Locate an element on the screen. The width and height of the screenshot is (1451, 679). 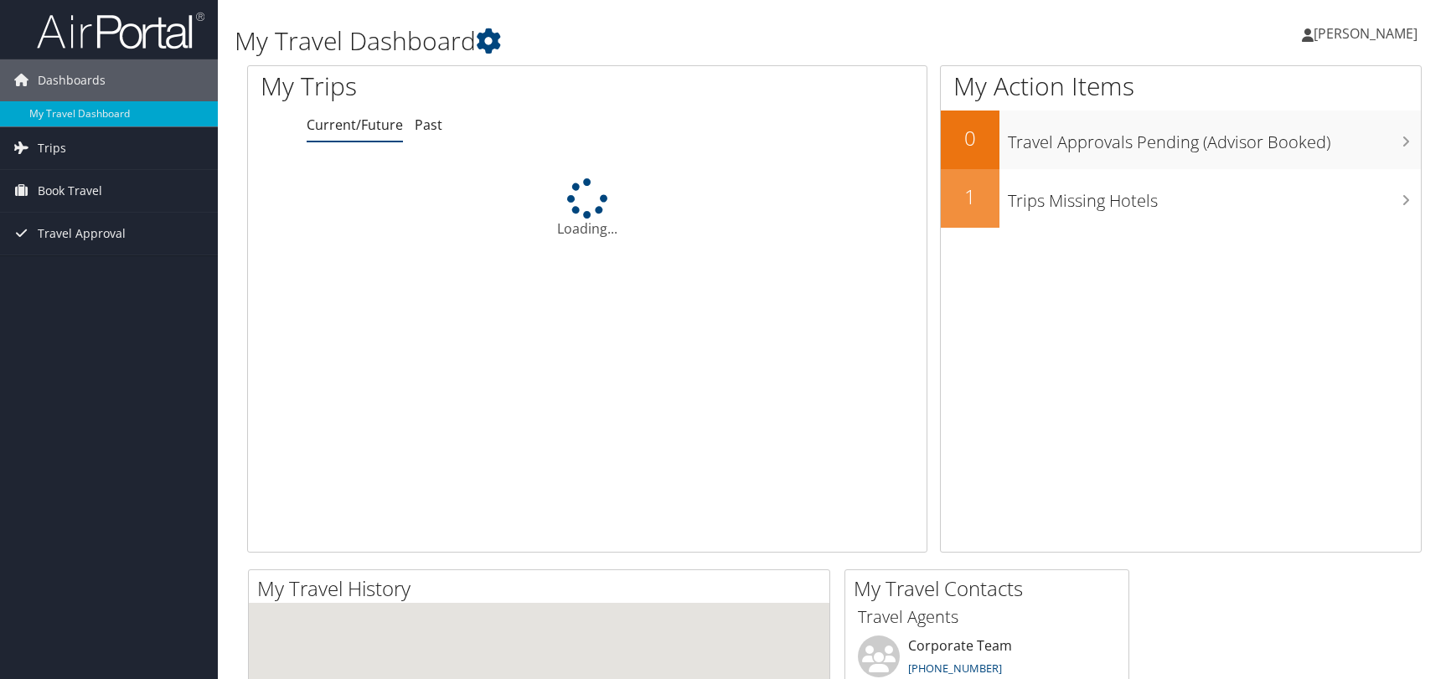
h3: Travel Agents is located at coordinates (987, 617).